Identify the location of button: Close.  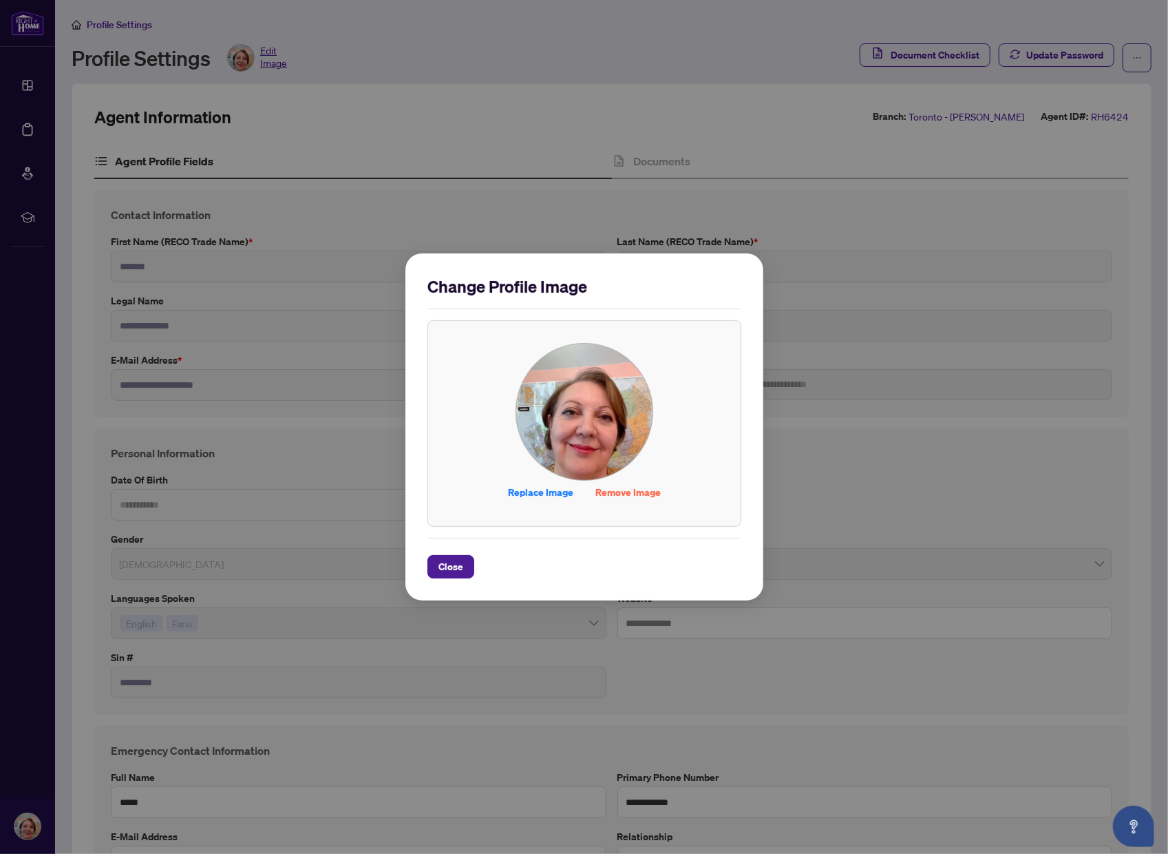
(451, 567).